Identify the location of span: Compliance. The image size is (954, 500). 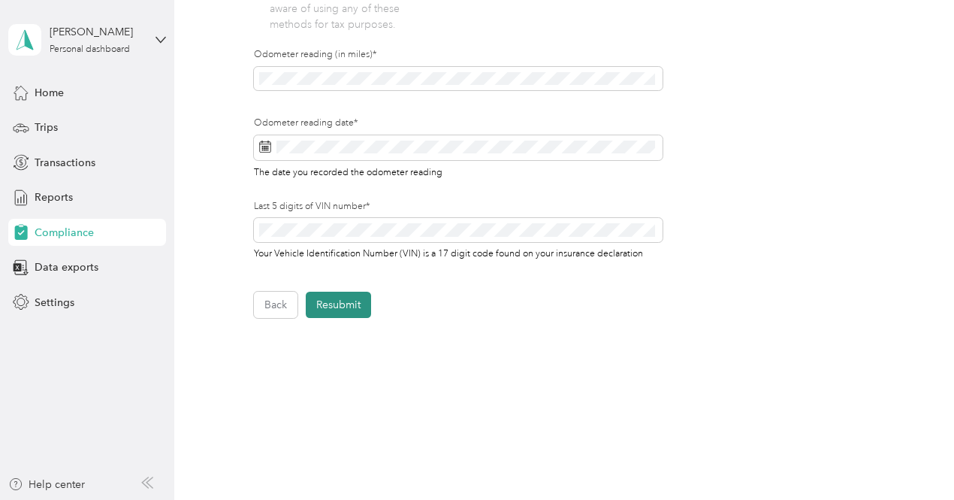
(64, 232).